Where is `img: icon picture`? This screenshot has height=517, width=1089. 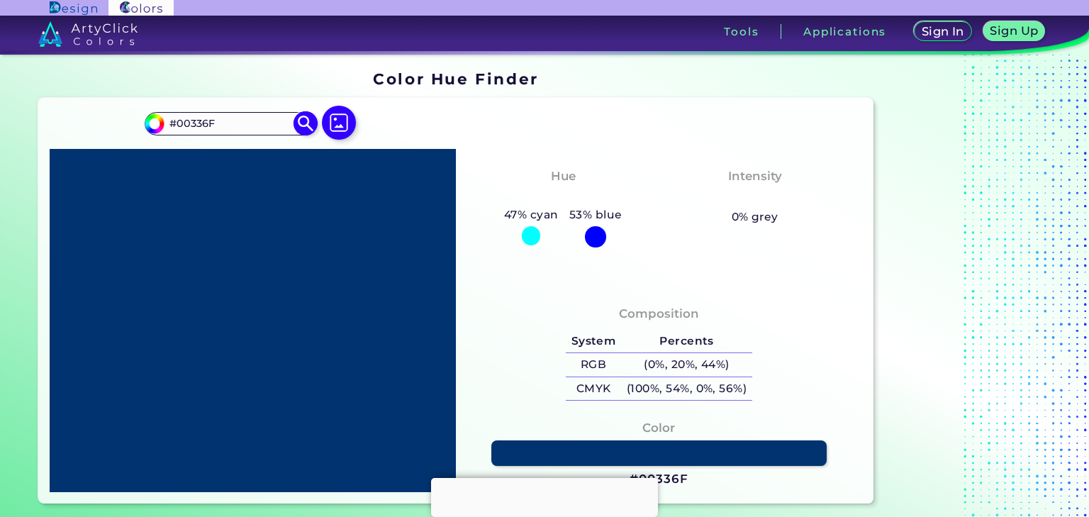
img: icon picture is located at coordinates (339, 123).